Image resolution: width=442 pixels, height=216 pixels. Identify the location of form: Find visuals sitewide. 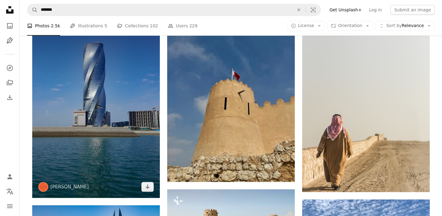
(174, 10).